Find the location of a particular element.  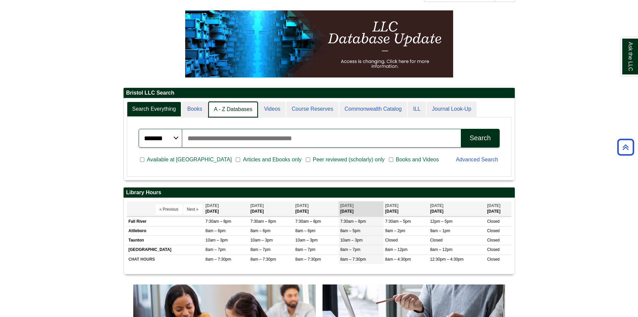

h2: Library Hours is located at coordinates (319, 192).